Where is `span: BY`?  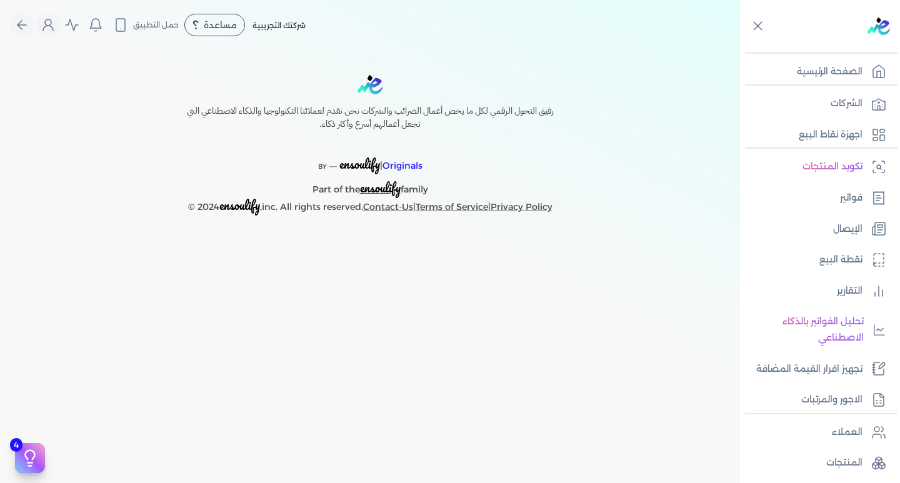 span: BY is located at coordinates (322, 166).